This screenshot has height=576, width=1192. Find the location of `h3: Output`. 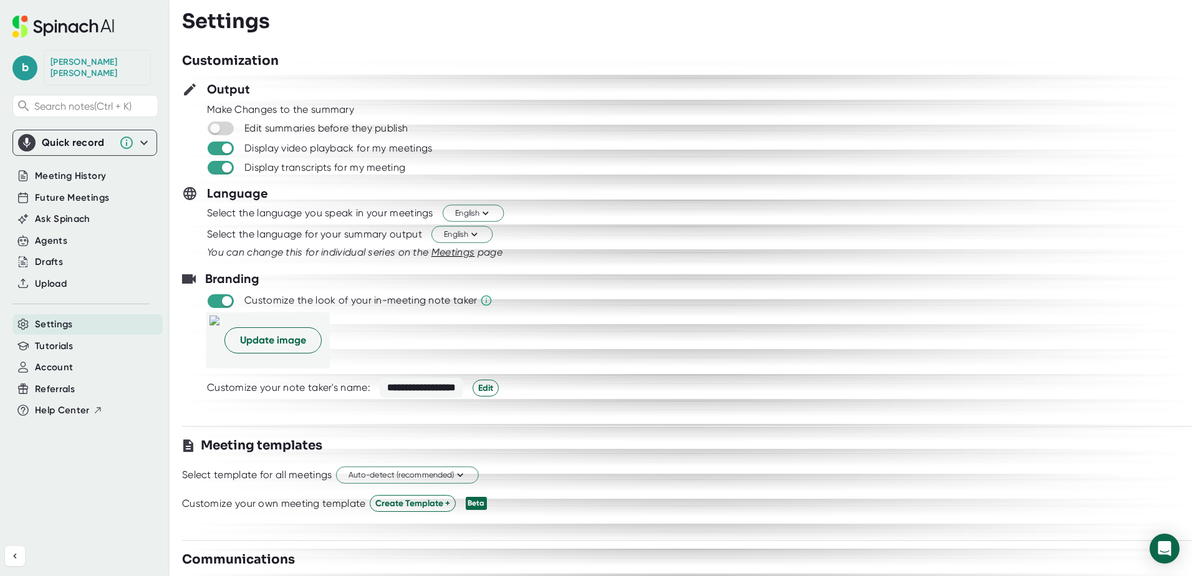

h3: Output is located at coordinates (228, 89).